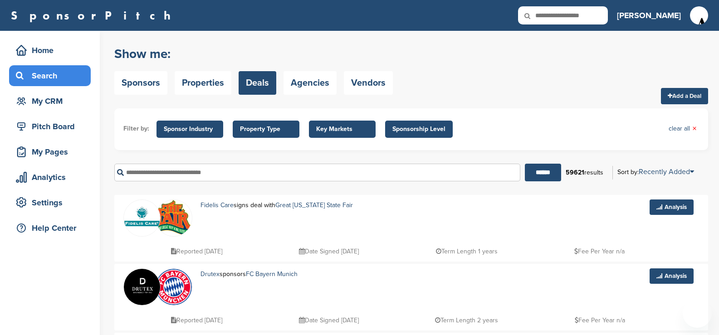  Describe the element at coordinates (310, 83) in the screenshot. I see `a: Agencies` at that location.